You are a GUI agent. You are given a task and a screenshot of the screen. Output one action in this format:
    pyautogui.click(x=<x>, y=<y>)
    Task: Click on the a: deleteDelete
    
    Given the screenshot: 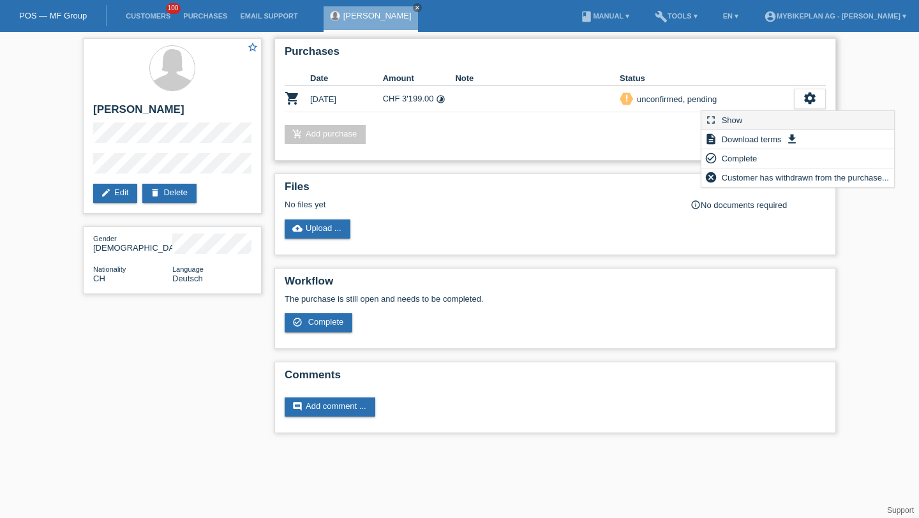 What is the action you would take?
    pyautogui.click(x=169, y=193)
    